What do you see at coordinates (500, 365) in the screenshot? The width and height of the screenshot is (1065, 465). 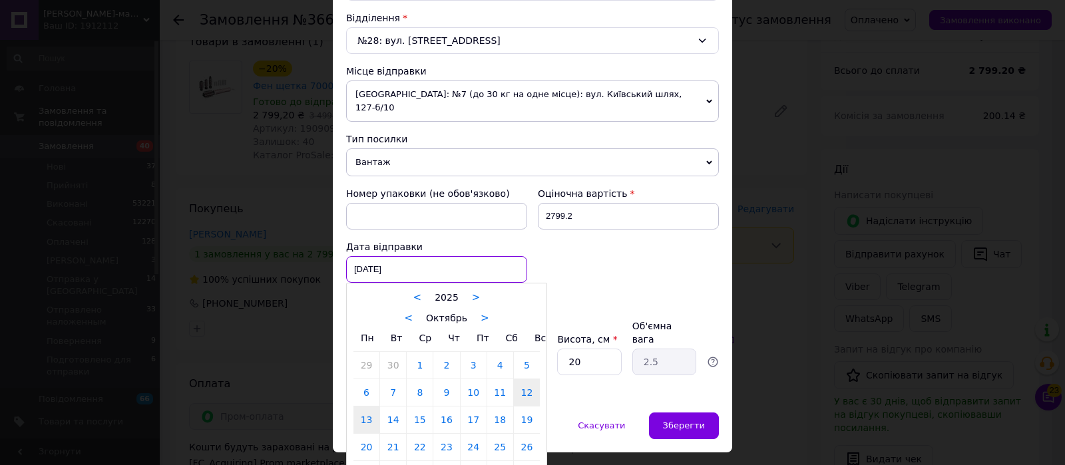 I see `a: 4` at bounding box center [500, 365].